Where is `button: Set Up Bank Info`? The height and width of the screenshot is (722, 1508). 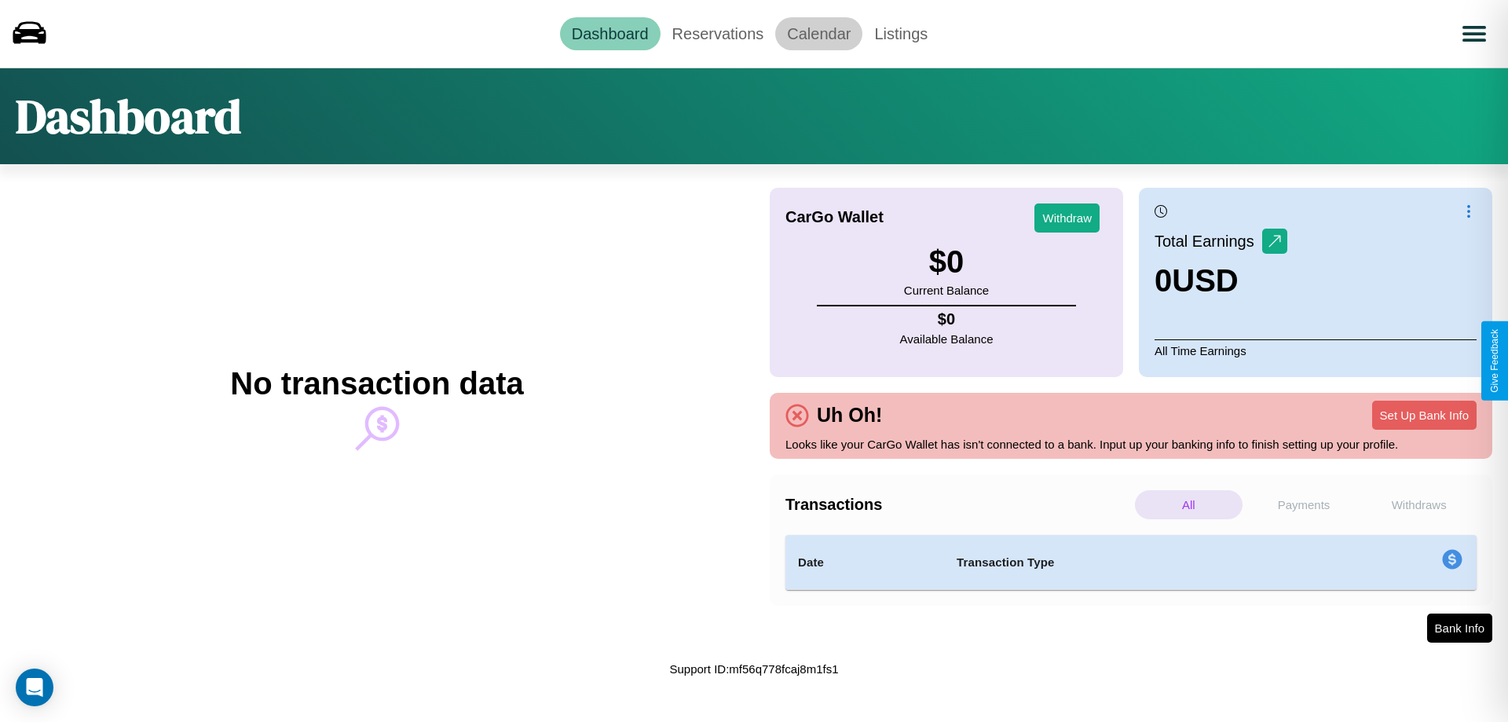 button: Set Up Bank Info is located at coordinates (1424, 415).